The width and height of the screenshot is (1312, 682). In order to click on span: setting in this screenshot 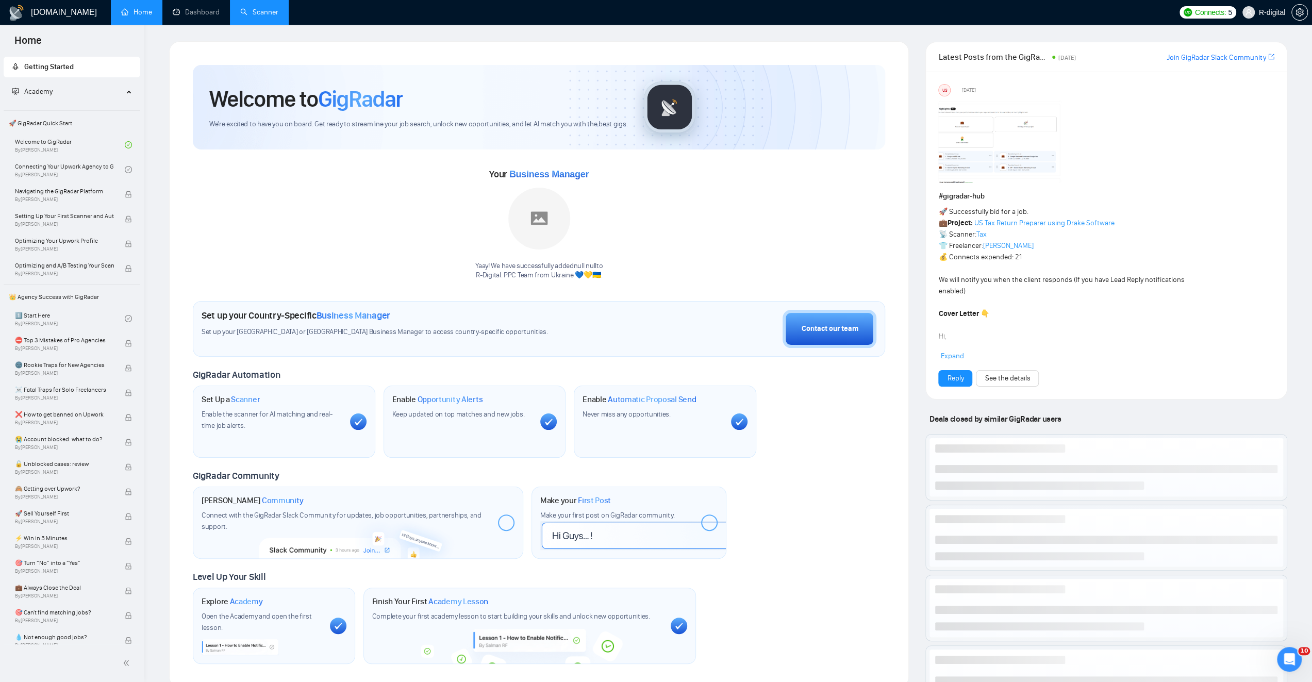, I will do `click(1300, 12)`.